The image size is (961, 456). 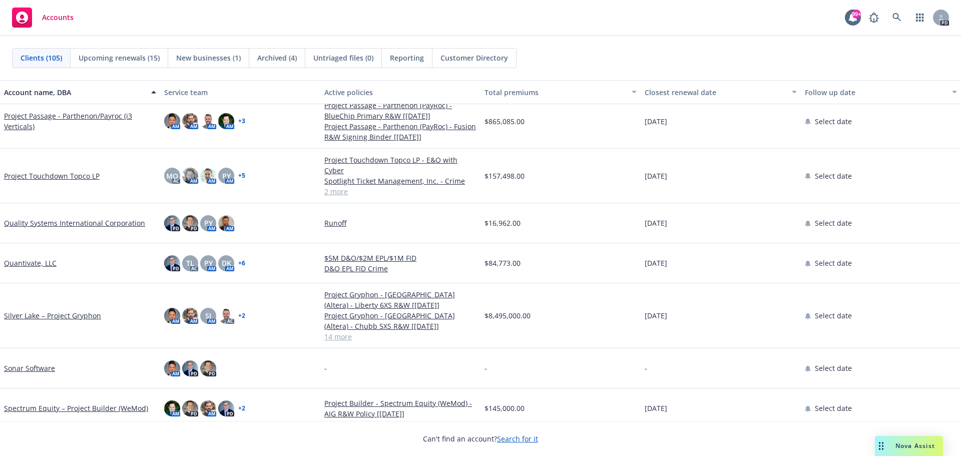 I want to click on span: $865,085.00, so click(x=505, y=121).